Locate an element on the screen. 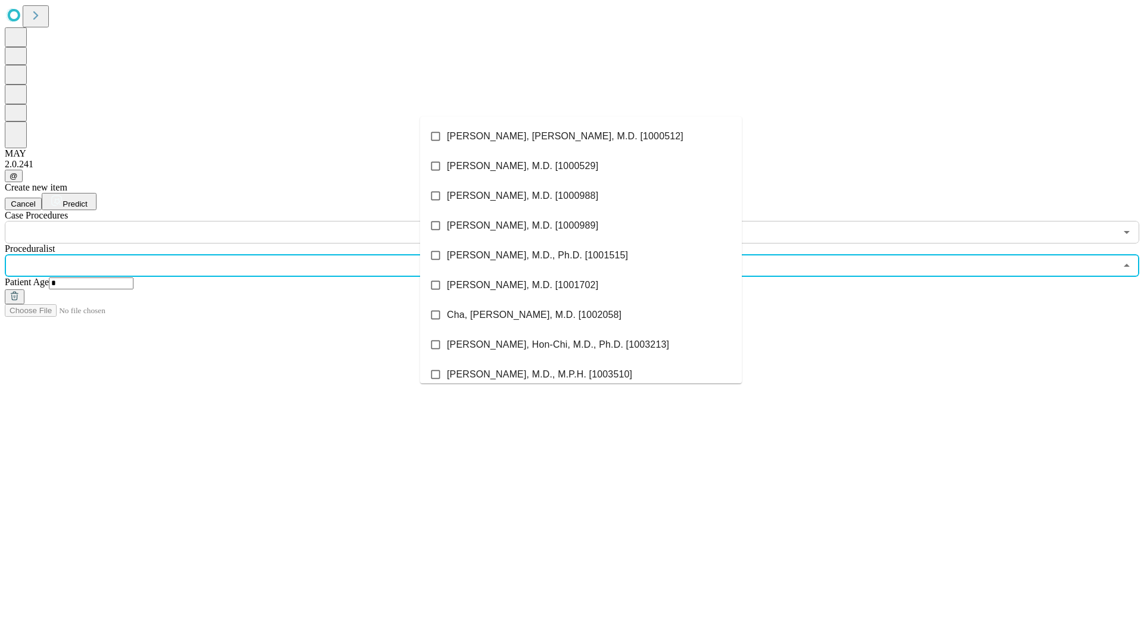 The image size is (1144, 643). button: Cancel is located at coordinates (23, 204).